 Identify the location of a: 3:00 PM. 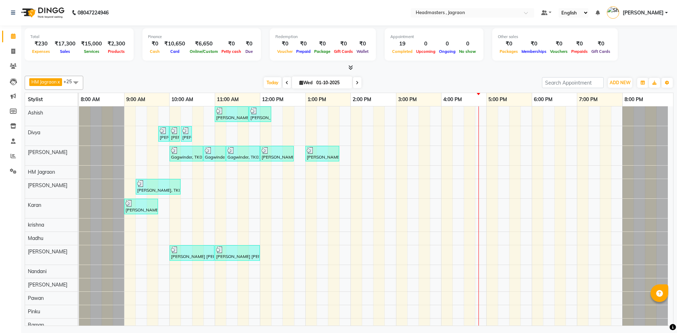
(408, 100).